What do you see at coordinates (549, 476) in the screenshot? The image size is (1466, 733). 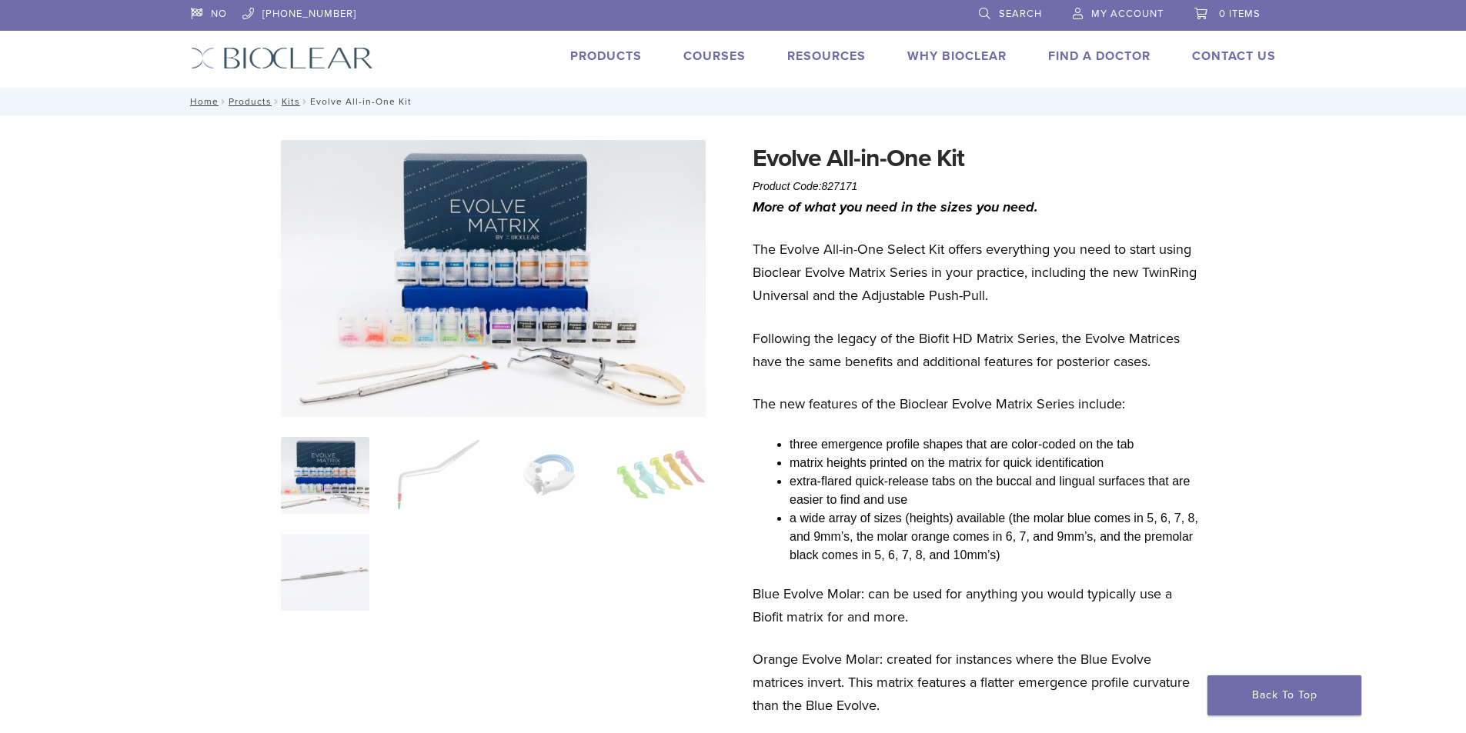 I see `img: Evolve All-in-One Kit - Image 3` at bounding box center [549, 476].